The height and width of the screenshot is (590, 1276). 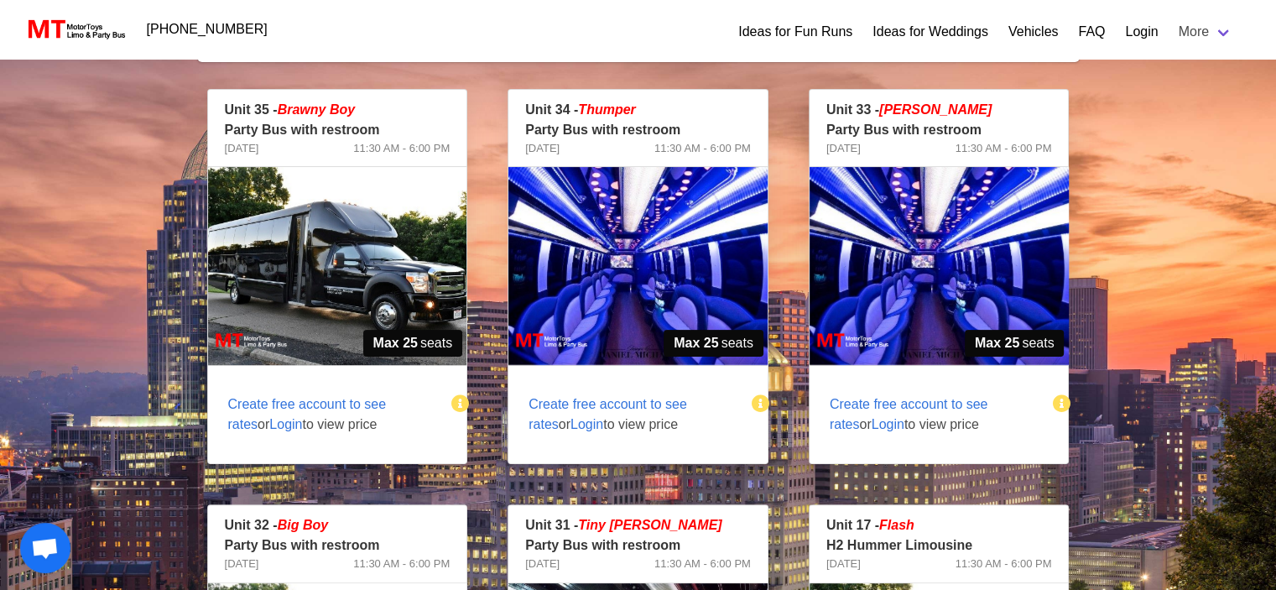 What do you see at coordinates (606, 109) in the screenshot?
I see `em: Thumper` at bounding box center [606, 109].